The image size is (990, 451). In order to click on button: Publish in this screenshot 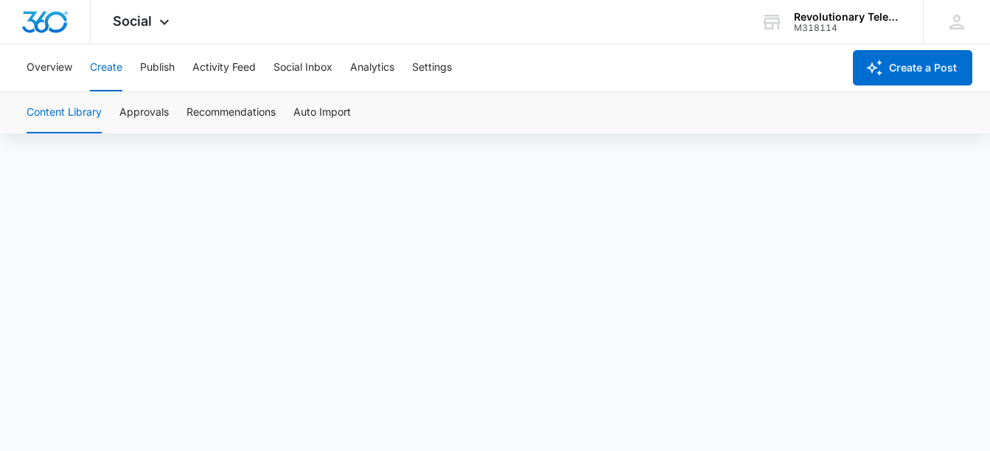, I will do `click(157, 68)`.